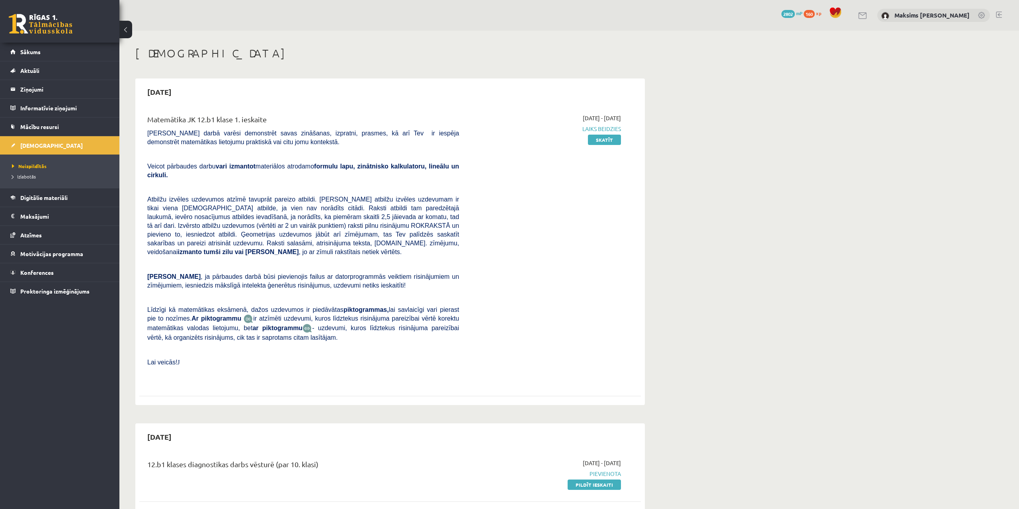  What do you see at coordinates (303, 323) in the screenshot?
I see `span: ir atzīmēti uzdevumi, kuros līdztekus risinājuma pareizībai vērtē korektu matemātikas valodas lie...` at bounding box center [303, 323].